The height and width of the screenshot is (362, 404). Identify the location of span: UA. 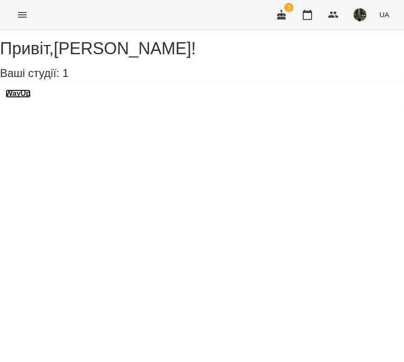
(384, 14).